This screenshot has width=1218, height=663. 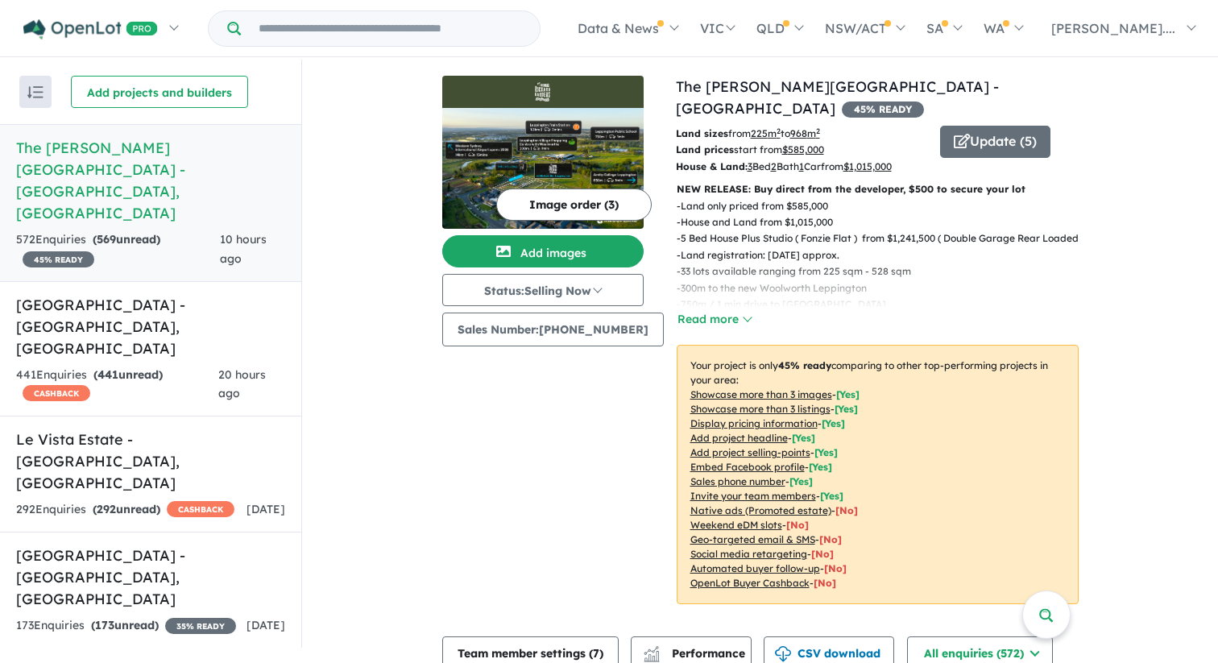 I want to click on u: Add project selling-points, so click(x=750, y=452).